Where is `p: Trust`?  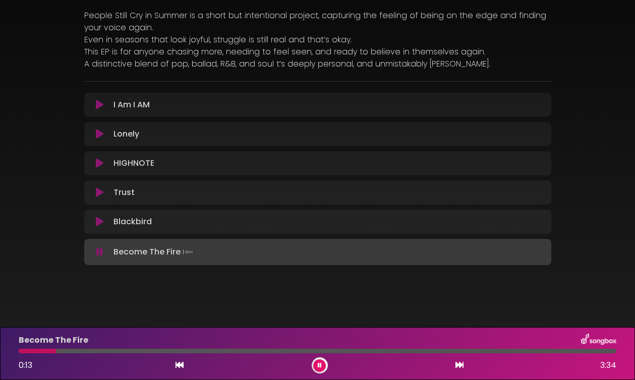 p: Trust is located at coordinates (124, 193).